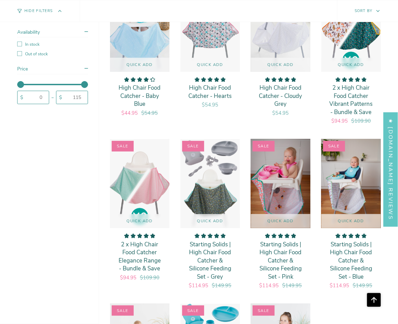 The image size is (398, 324). What do you see at coordinates (140, 97) in the screenshot?
I see `a: High Chair Food Catcher - Baby Blue` at bounding box center [140, 97].